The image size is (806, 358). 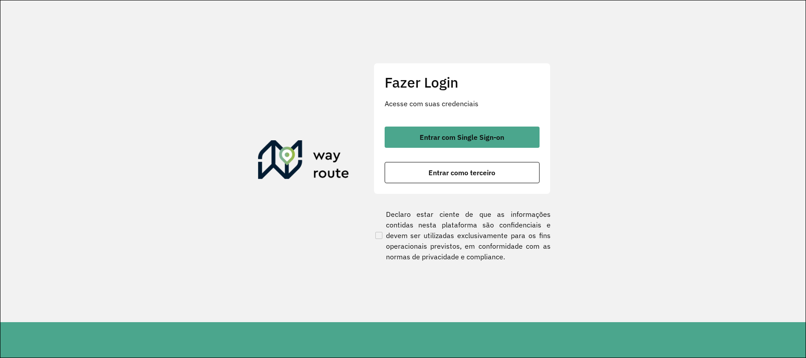 What do you see at coordinates (462, 82) in the screenshot?
I see `h2: Fazer Login` at bounding box center [462, 82].